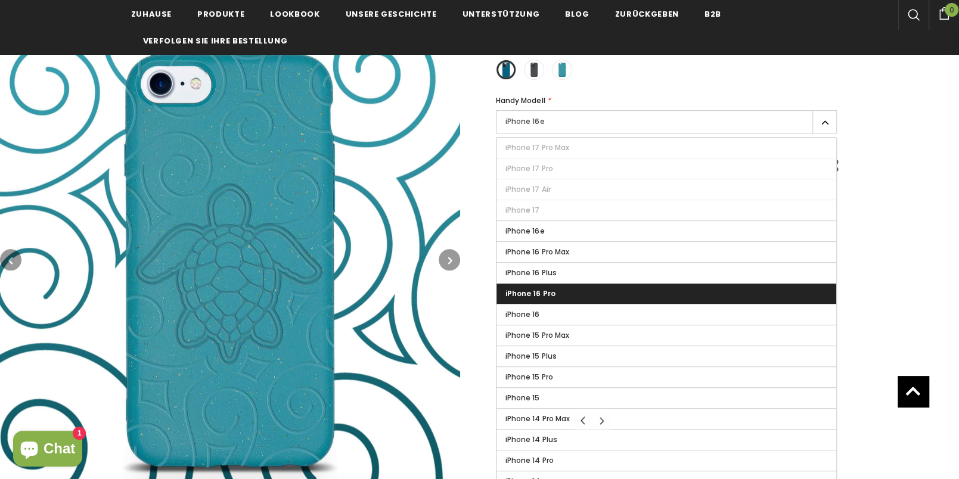  Describe the element at coordinates (528, 189) in the screenshot. I see `span: iPhone 17 Air` at that location.